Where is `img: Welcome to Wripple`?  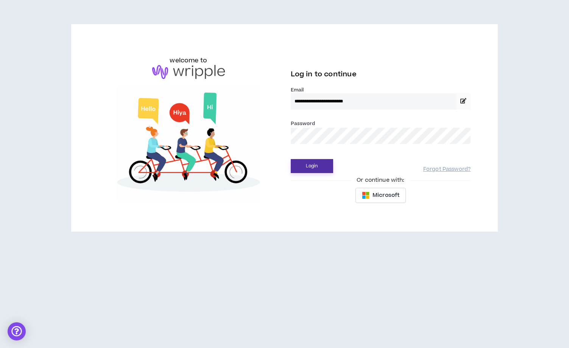 img: Welcome to Wripple is located at coordinates (188, 143).